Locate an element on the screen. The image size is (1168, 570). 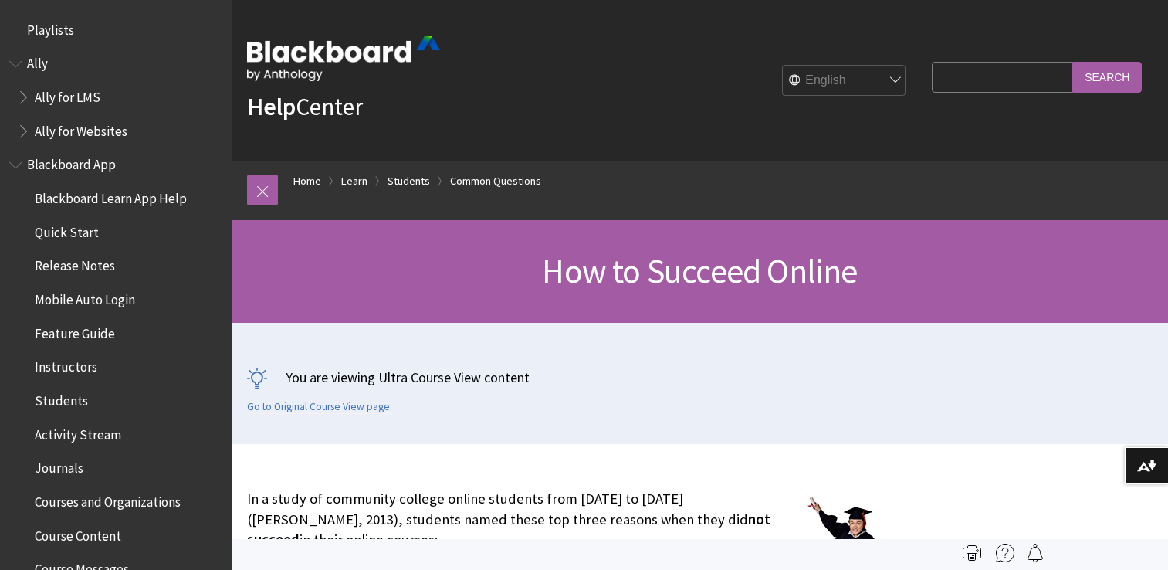
input: Search is located at coordinates (1107, 76).